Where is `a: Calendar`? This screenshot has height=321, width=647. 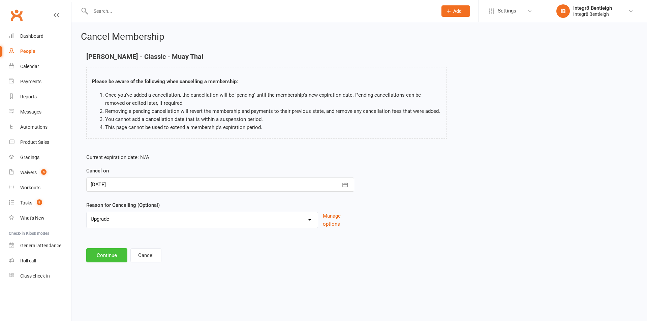 a: Calendar is located at coordinates (40, 66).